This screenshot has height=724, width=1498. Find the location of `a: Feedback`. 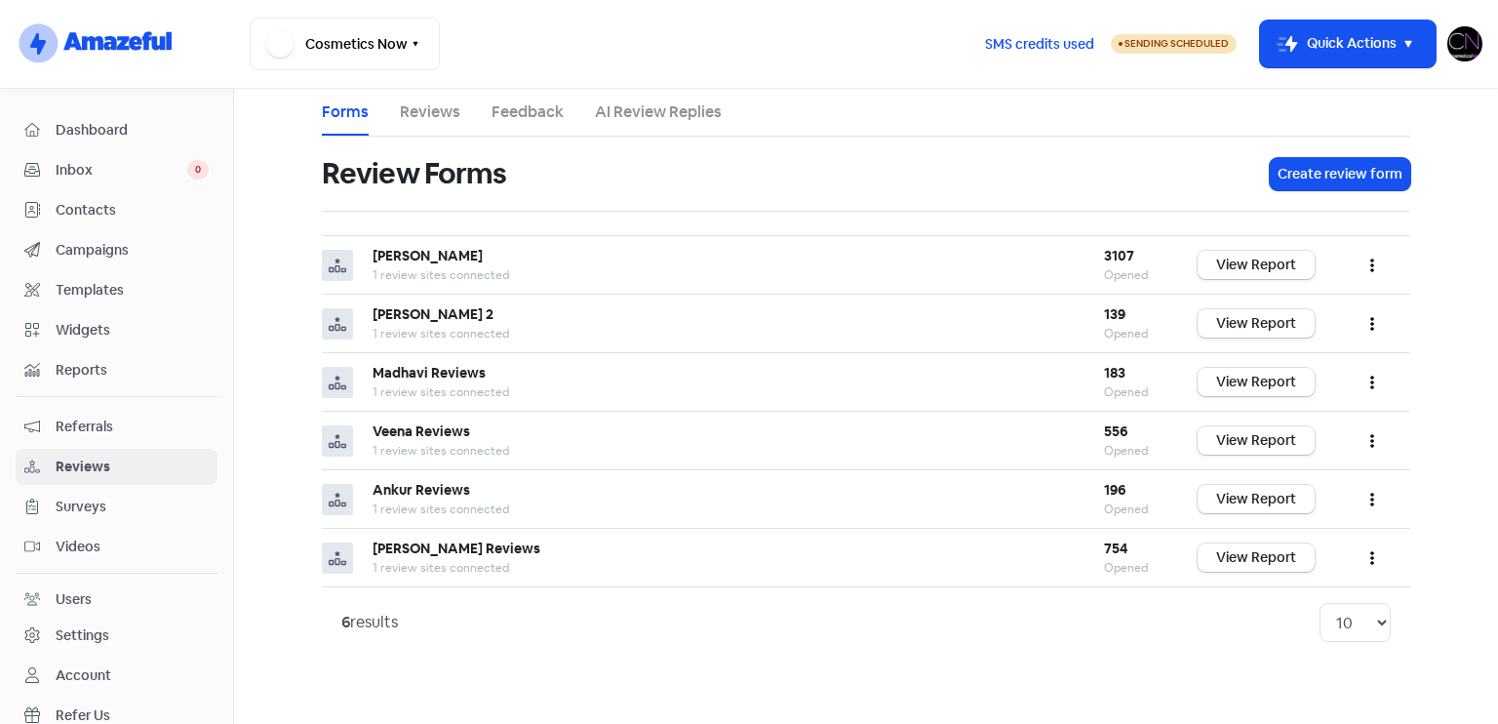

a: Feedback is located at coordinates (528, 112).